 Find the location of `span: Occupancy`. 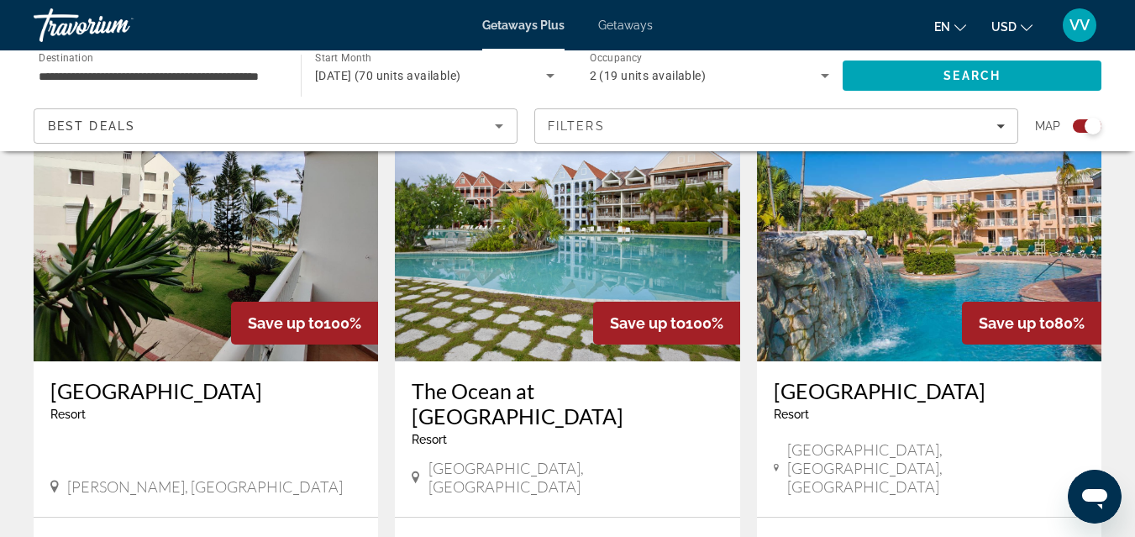

span: Occupancy is located at coordinates (616, 58).